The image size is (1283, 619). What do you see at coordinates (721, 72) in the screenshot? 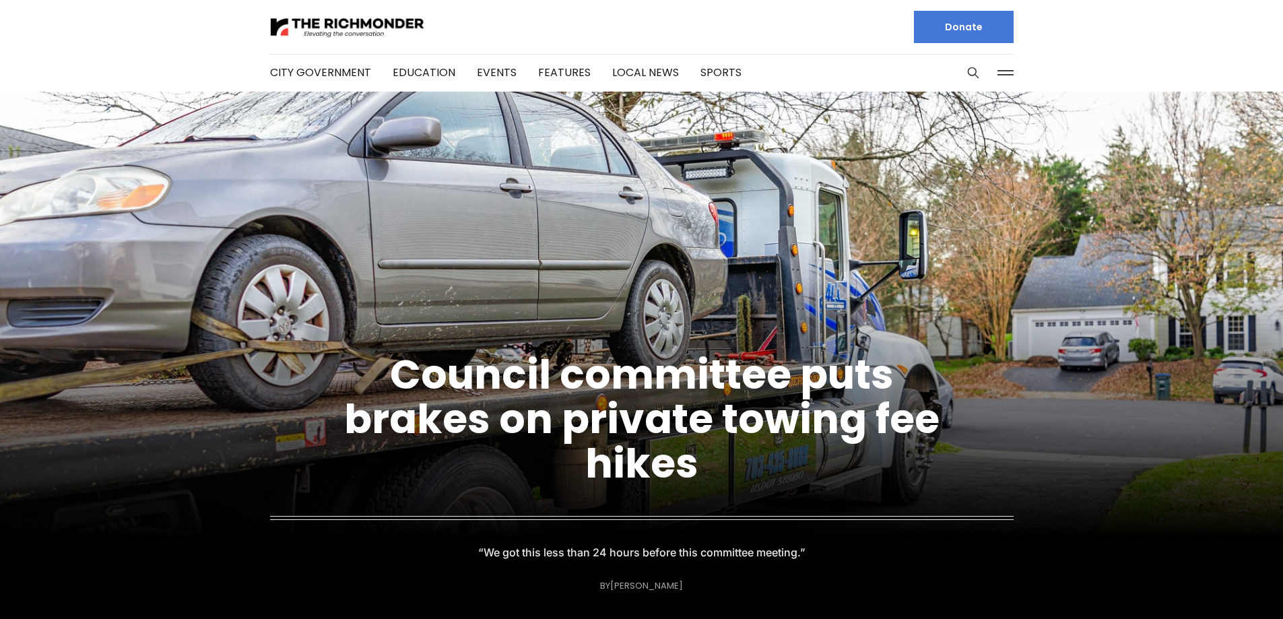
I see `a: Sports` at bounding box center [721, 72].